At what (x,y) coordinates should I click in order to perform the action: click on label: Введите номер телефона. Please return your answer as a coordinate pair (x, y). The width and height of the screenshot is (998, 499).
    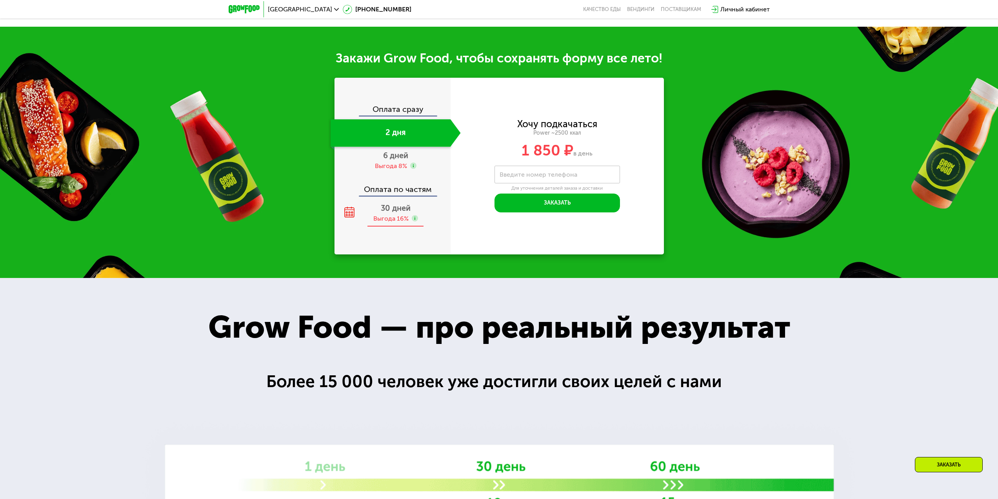
    Looking at the image, I should click on (539, 174).